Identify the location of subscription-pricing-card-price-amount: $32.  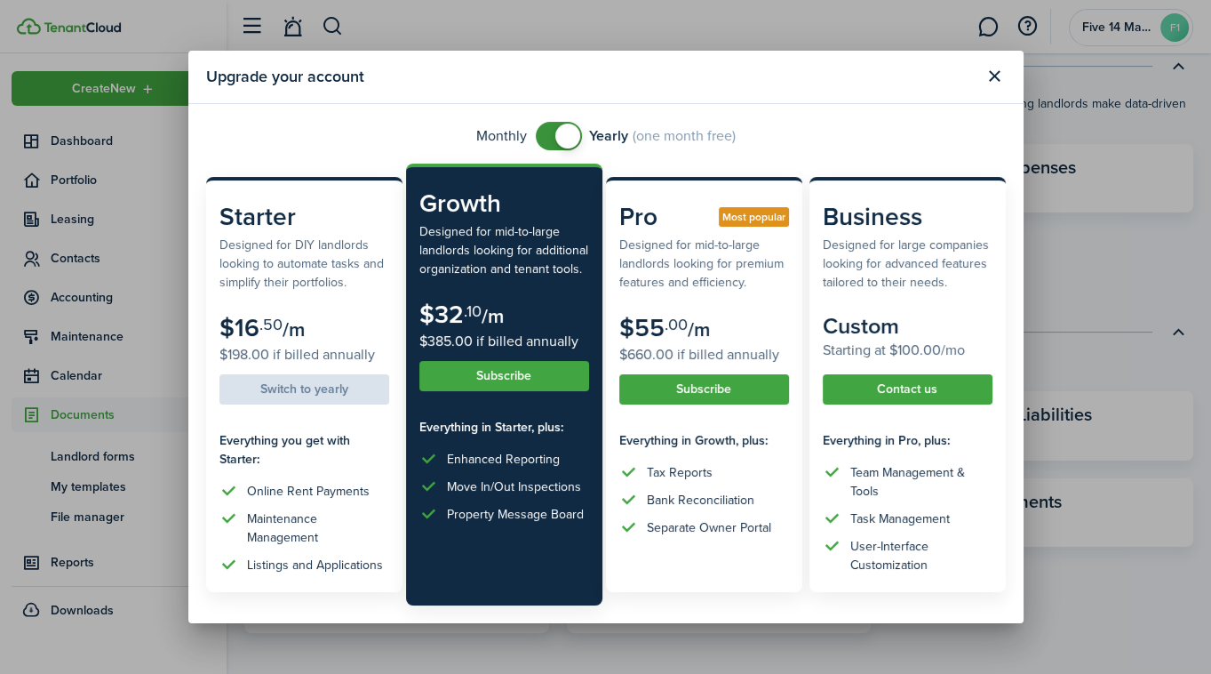
(442, 314).